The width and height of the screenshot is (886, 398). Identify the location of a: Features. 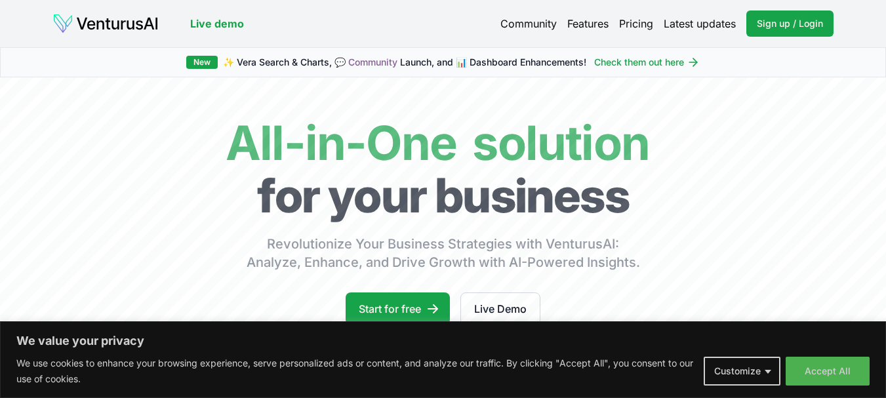
(587, 24).